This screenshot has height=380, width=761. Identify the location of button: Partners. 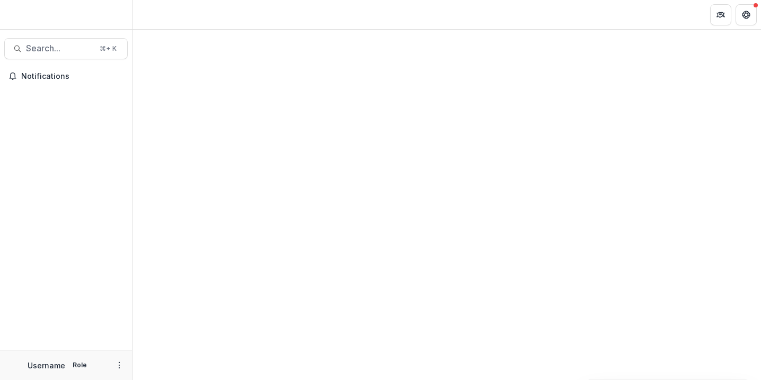
(721, 15).